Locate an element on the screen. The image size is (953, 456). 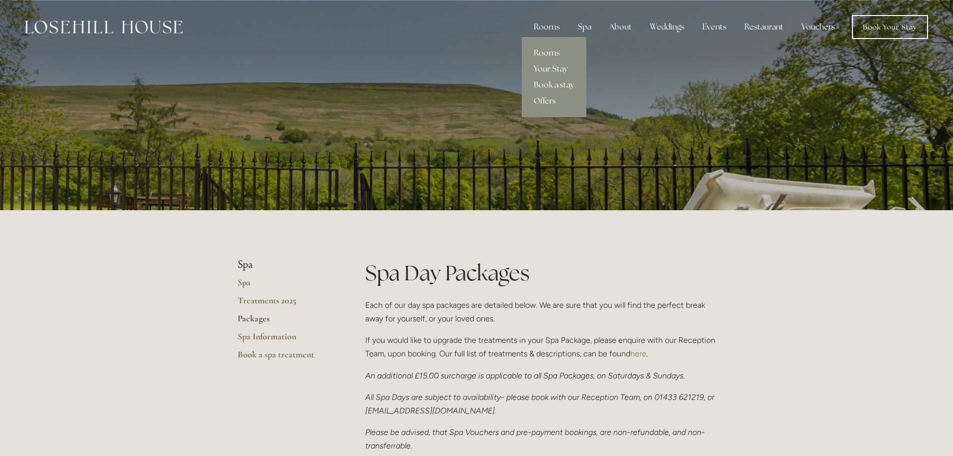
li: Spa is located at coordinates (285, 265).